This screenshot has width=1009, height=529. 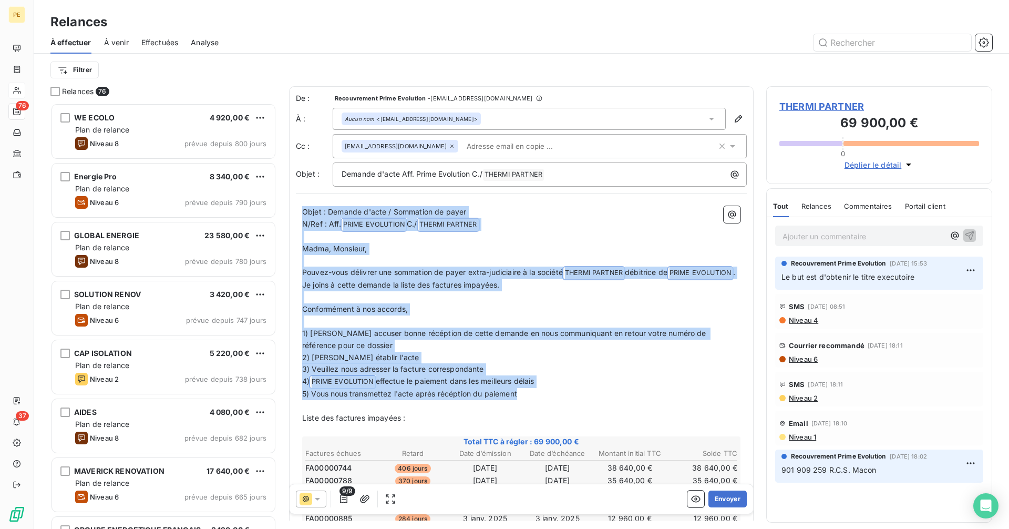 I want to click on span: 37, so click(x=22, y=416).